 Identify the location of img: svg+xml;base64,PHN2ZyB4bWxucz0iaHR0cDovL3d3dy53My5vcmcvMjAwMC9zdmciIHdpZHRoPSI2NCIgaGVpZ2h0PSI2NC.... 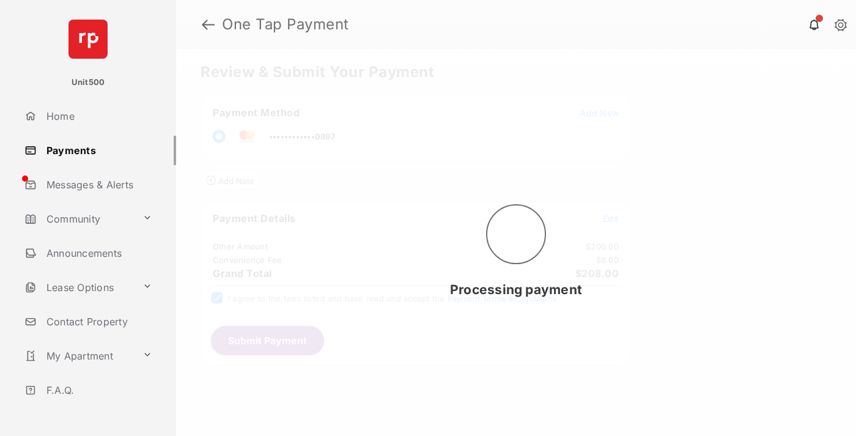
(88, 39).